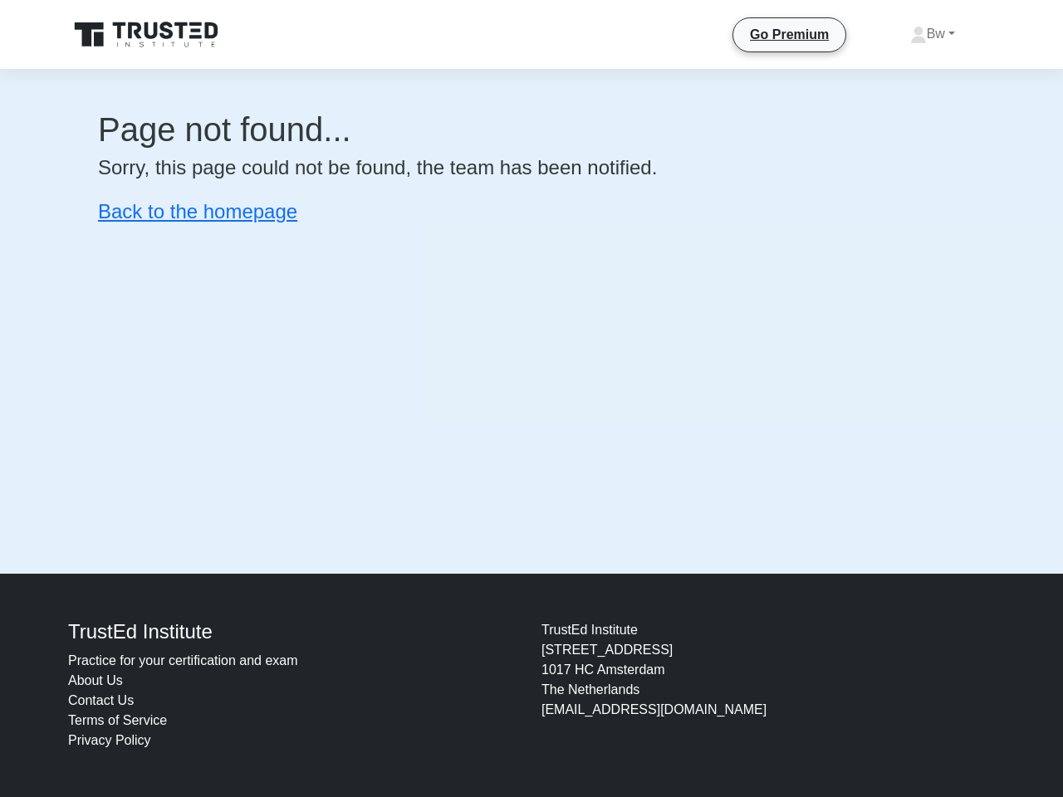 Image resolution: width=1063 pixels, height=797 pixels. Describe the element at coordinates (110, 740) in the screenshot. I see `a: Privacy Policy` at that location.